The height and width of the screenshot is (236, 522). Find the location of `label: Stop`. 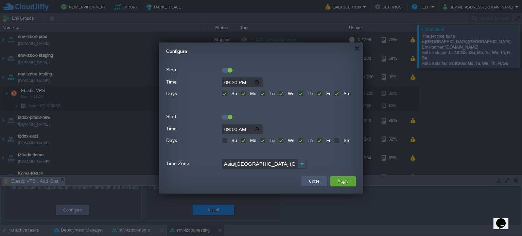

label: Stop is located at coordinates (194, 70).